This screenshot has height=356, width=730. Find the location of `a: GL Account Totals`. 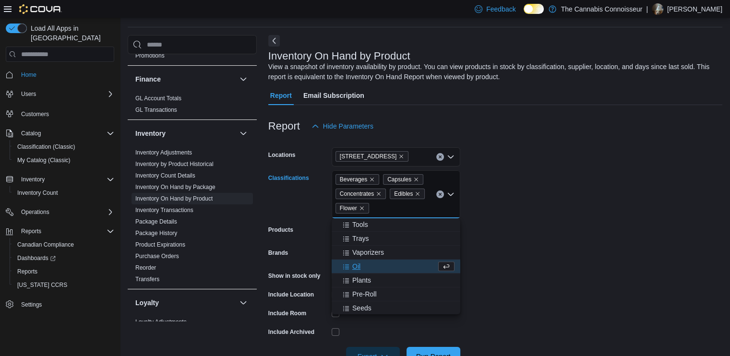

a: GL Account Totals is located at coordinates (158, 98).